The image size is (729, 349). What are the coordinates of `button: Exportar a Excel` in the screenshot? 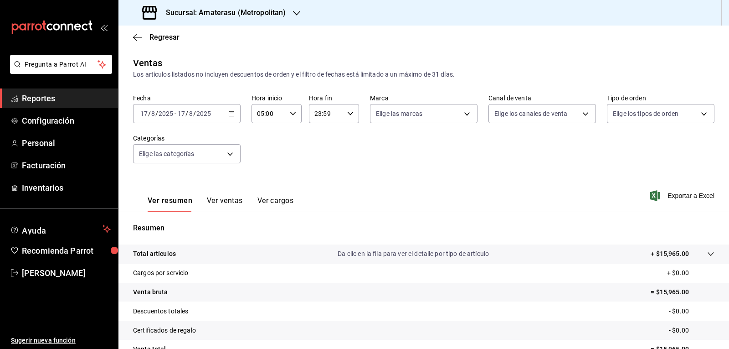 It's located at (683, 196).